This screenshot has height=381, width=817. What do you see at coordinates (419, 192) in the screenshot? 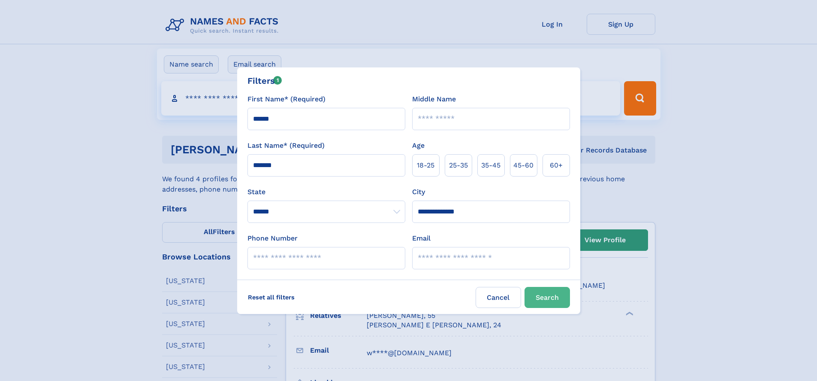
I see `label: City` at bounding box center [419, 192].